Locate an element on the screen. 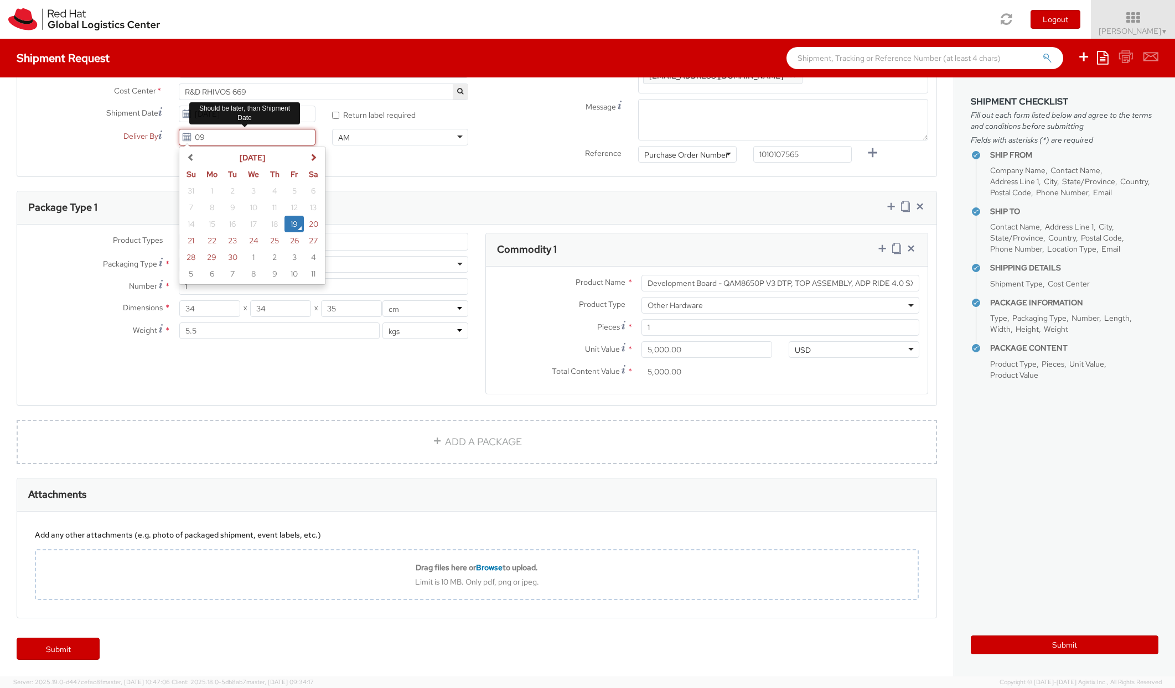 Image resolution: width=1175 pixels, height=688 pixels. img: rh-logistics-00dfa346123c4ec078e1.svg is located at coordinates (84, 19).